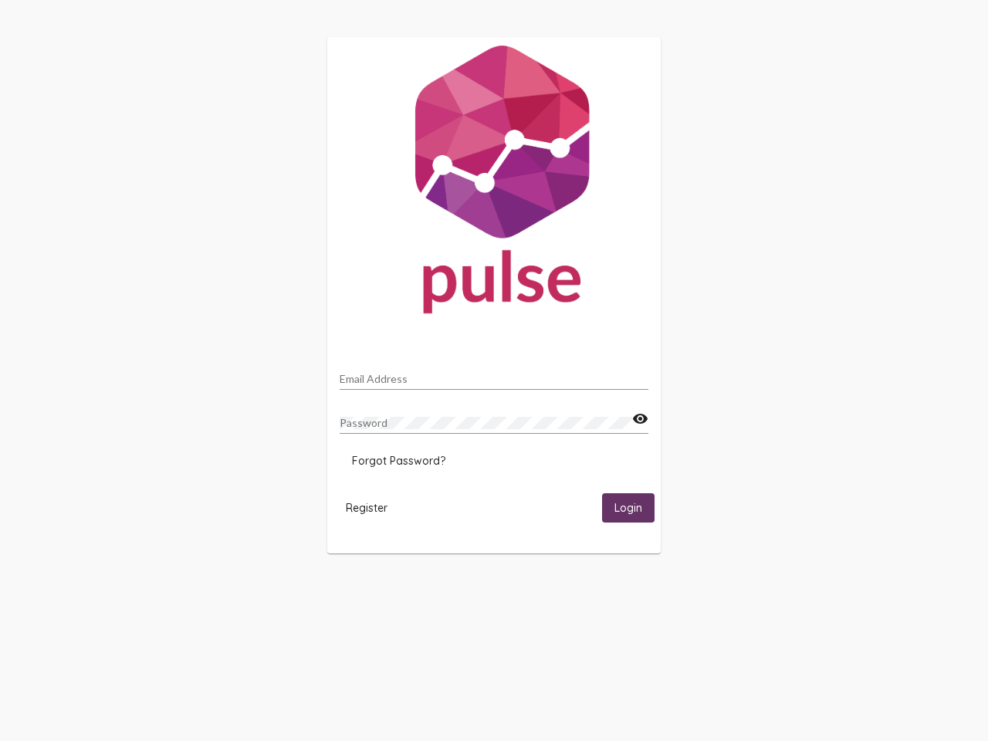 The image size is (988, 741). What do you see at coordinates (398, 461) in the screenshot?
I see `span: Forgot Password?` at bounding box center [398, 461].